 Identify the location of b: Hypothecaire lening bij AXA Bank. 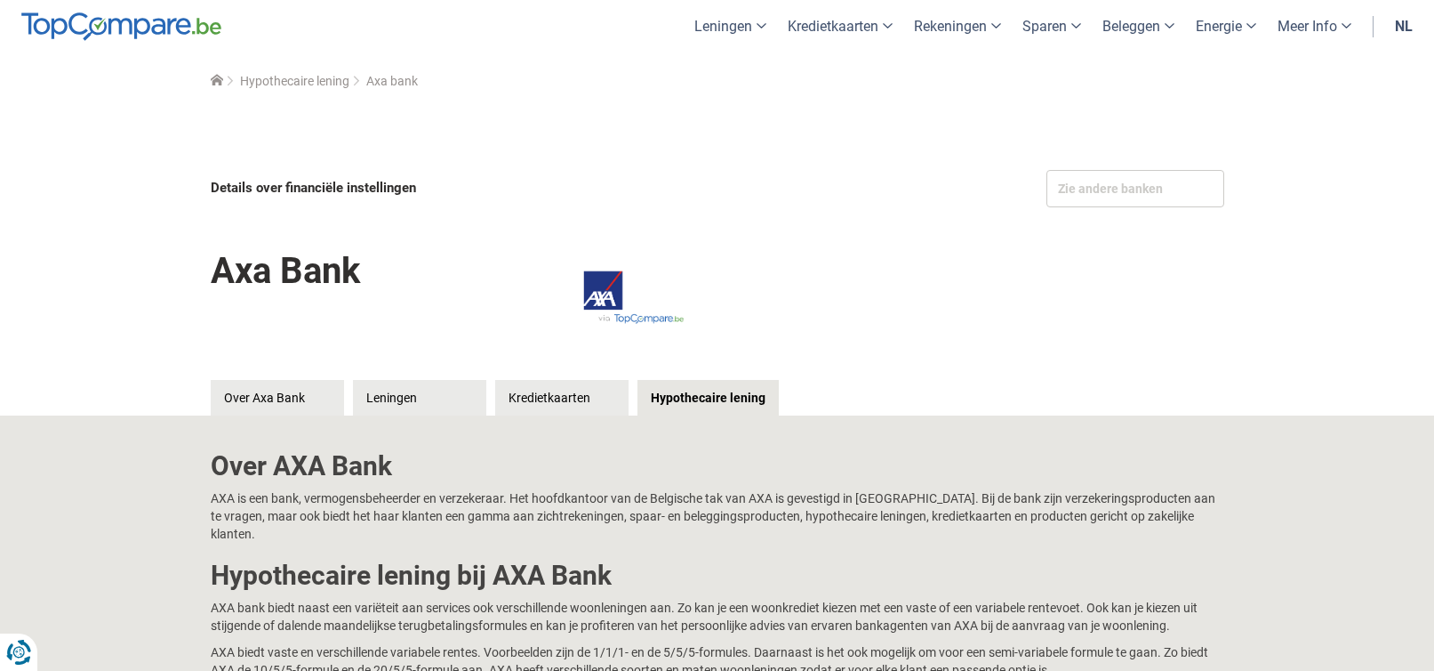
(411, 575).